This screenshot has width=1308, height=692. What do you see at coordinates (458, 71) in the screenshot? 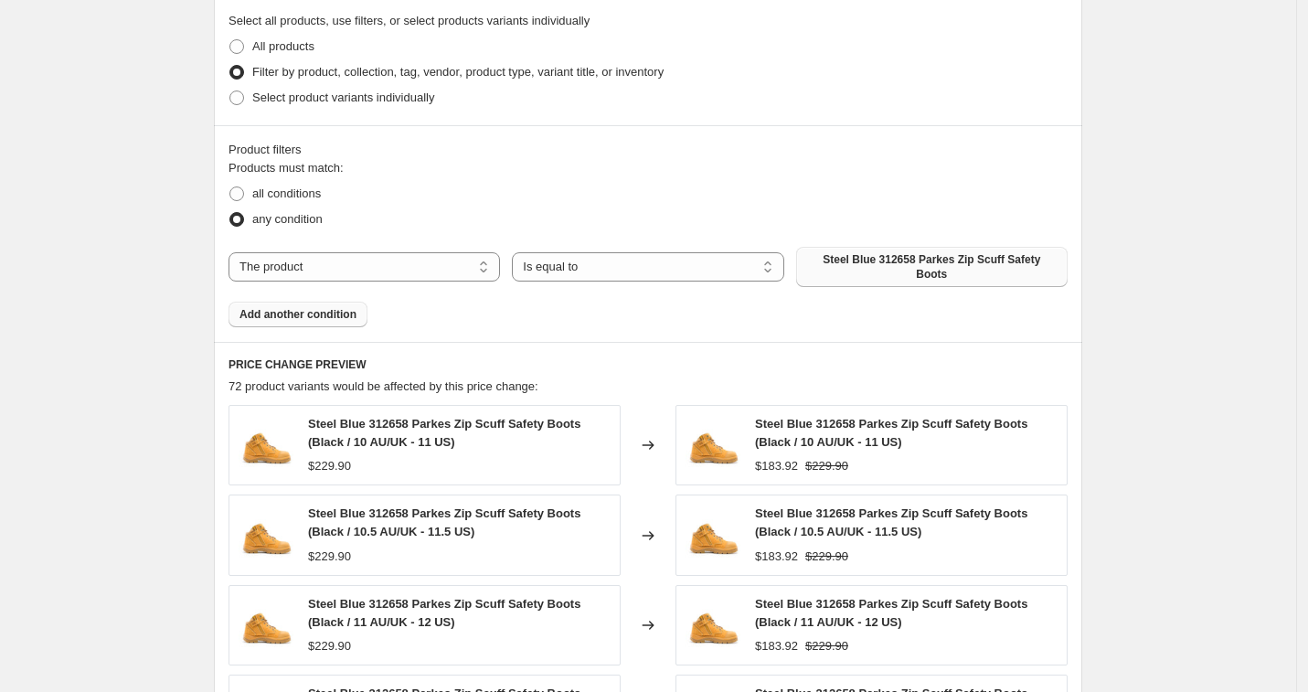
I see `span: Filter by product, collection, tag, vendor, product type, variant title, or inventory` at bounding box center [458, 71].